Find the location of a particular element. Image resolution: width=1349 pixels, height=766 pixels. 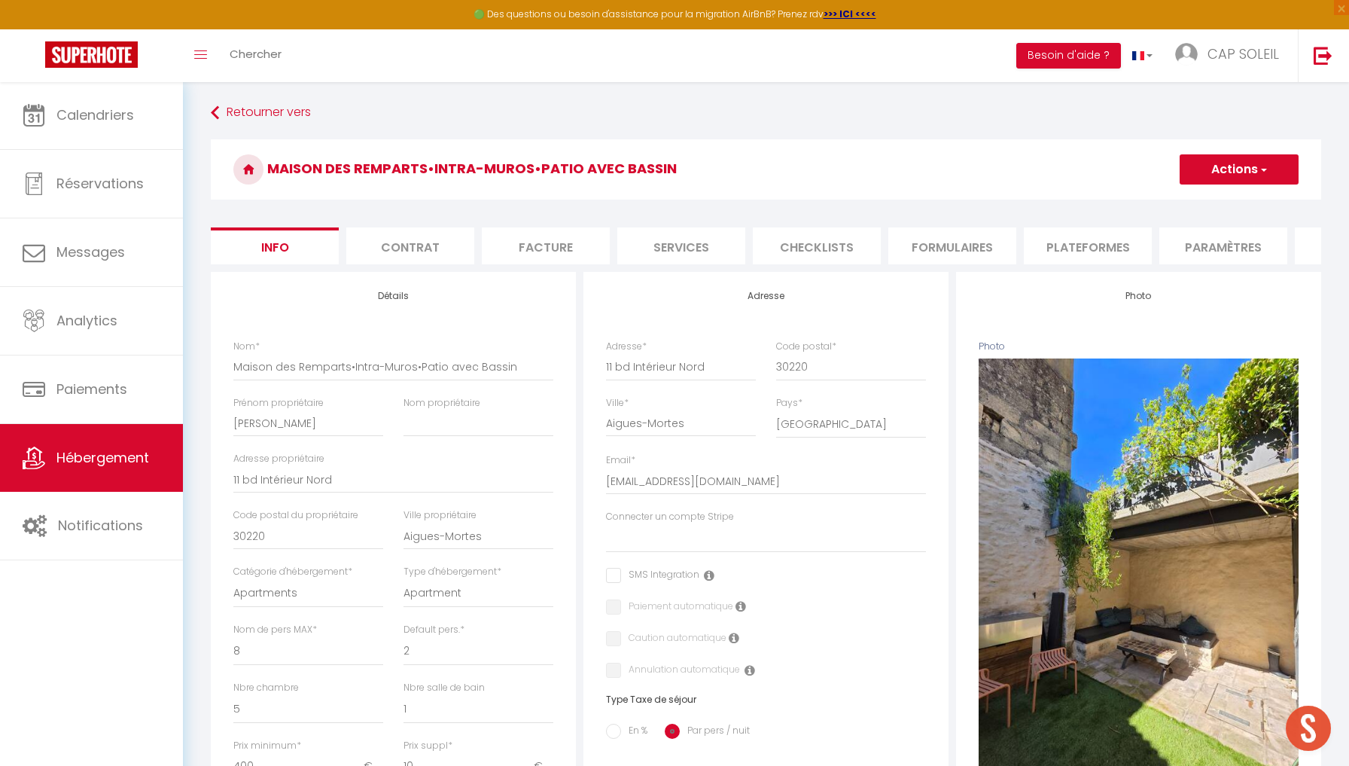

li: Plateformes is located at coordinates (1088, 245).